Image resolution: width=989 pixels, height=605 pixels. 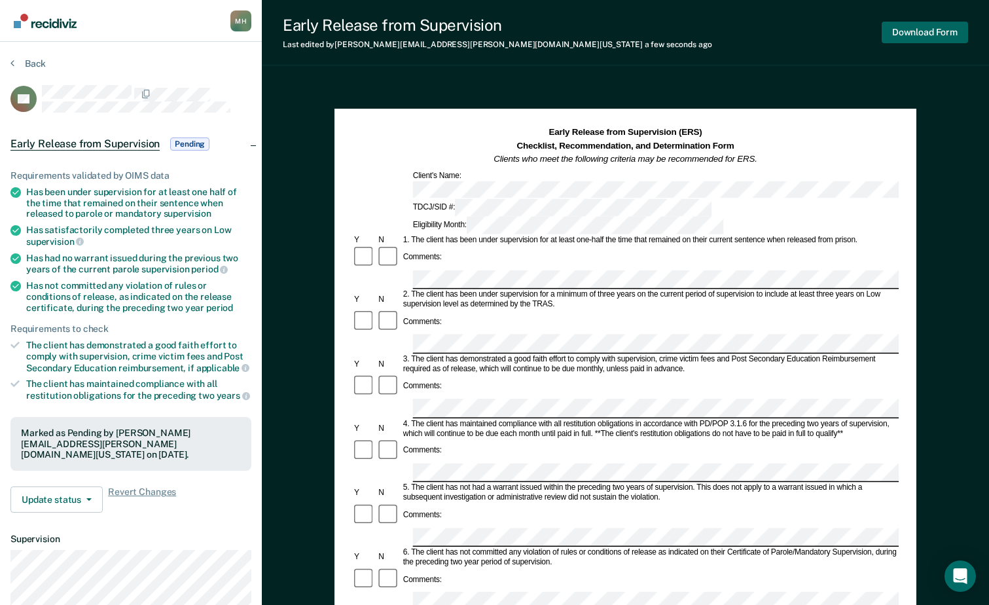 What do you see at coordinates (28, 63) in the screenshot?
I see `button: Back` at bounding box center [28, 63].